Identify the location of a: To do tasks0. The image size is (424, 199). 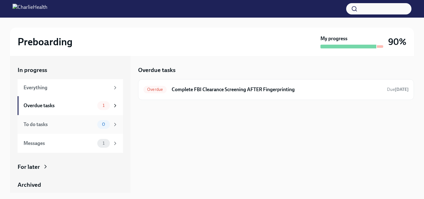
(70, 124).